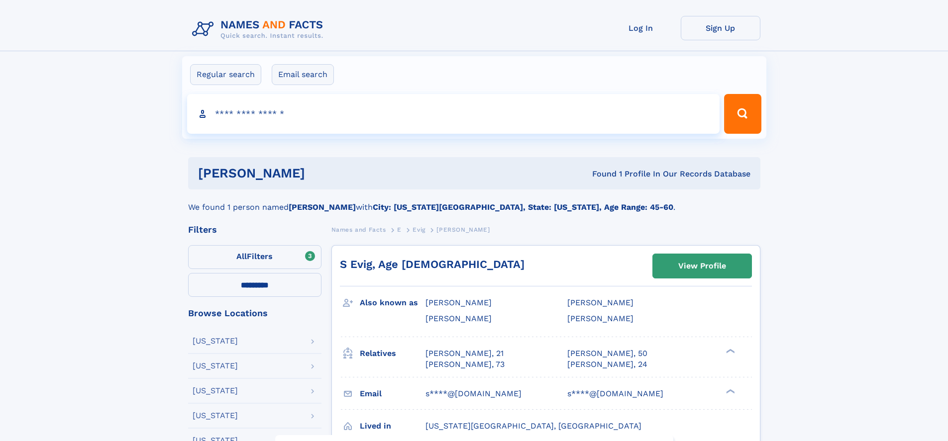  I want to click on a: E, so click(399, 229).